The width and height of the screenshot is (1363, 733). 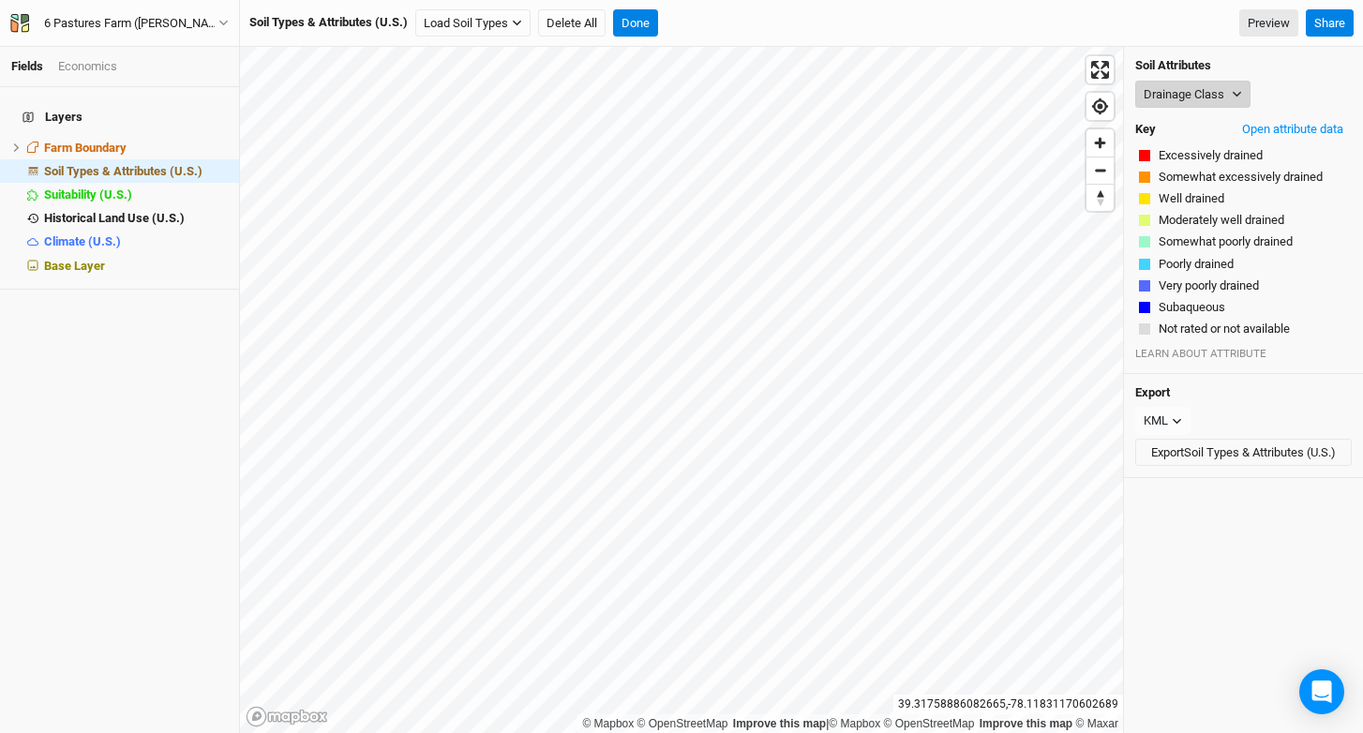 I want to click on button: Enter fullscreen, so click(x=1100, y=69).